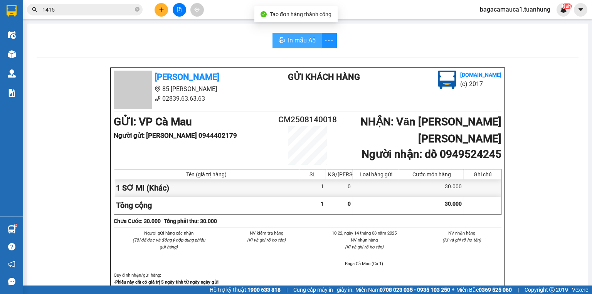 Image resolution: width=592 pixels, height=294 pixels. I want to click on li: 02839.63.63.63, so click(185, 98).